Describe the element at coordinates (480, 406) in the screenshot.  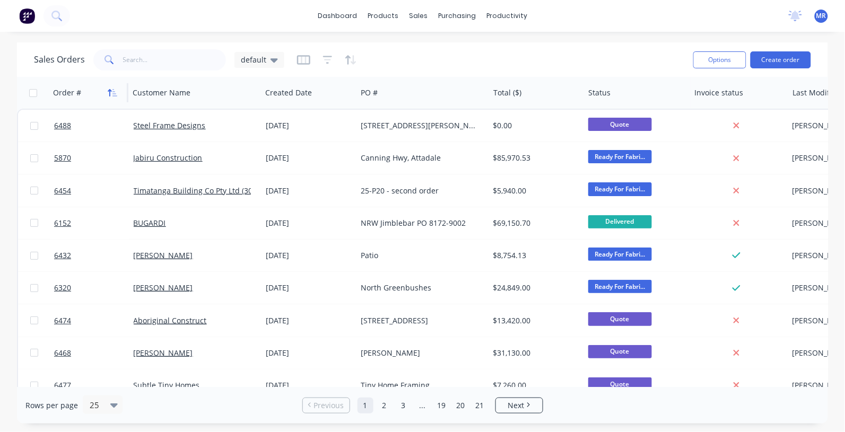
I see `a: Page 21` at that location.